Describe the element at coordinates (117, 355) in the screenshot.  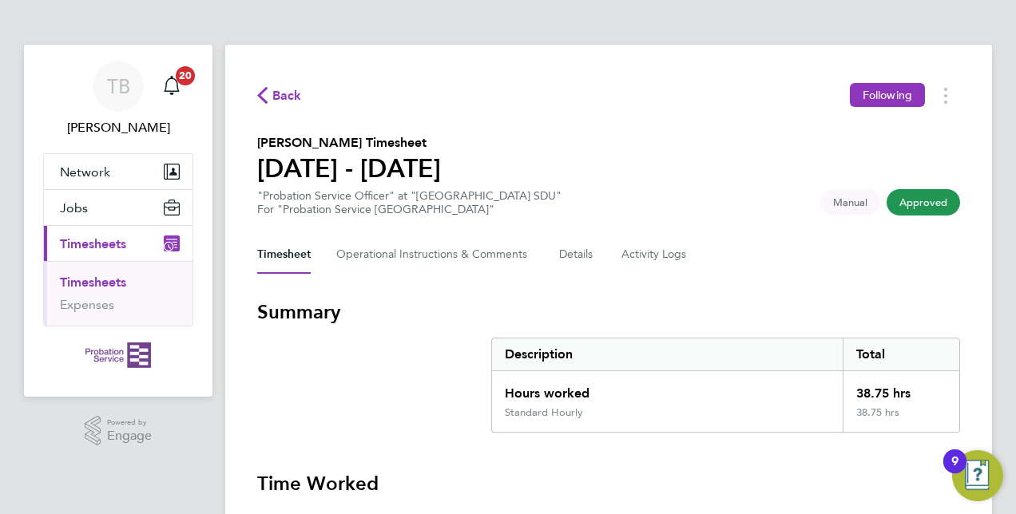
I see `img: probationservice-logo-retina.png` at that location.